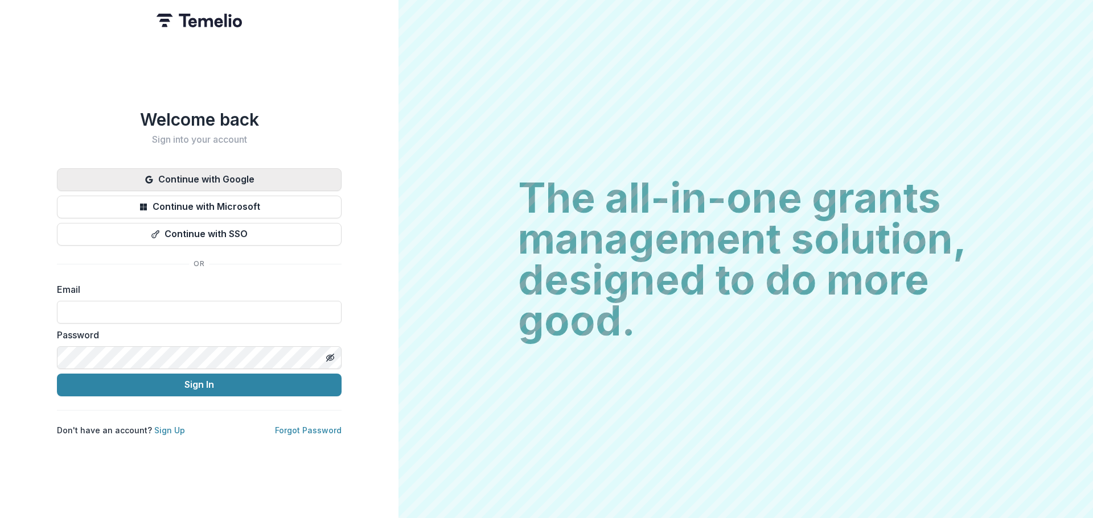  Describe the element at coordinates (199, 207) in the screenshot. I see `button: Continue with Microsoft` at that location.